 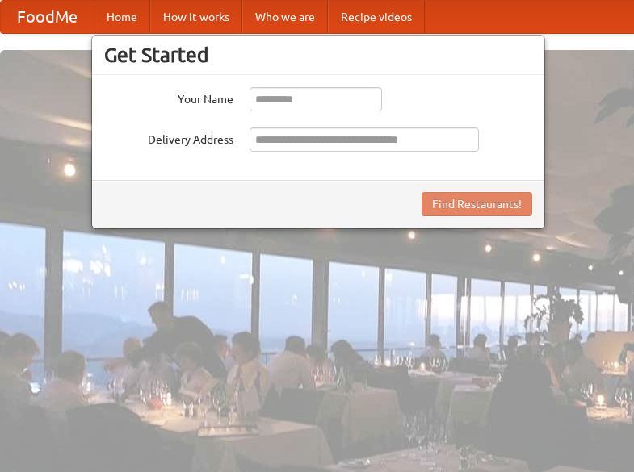 What do you see at coordinates (47, 17) in the screenshot?
I see `a: FoodMe` at bounding box center [47, 17].